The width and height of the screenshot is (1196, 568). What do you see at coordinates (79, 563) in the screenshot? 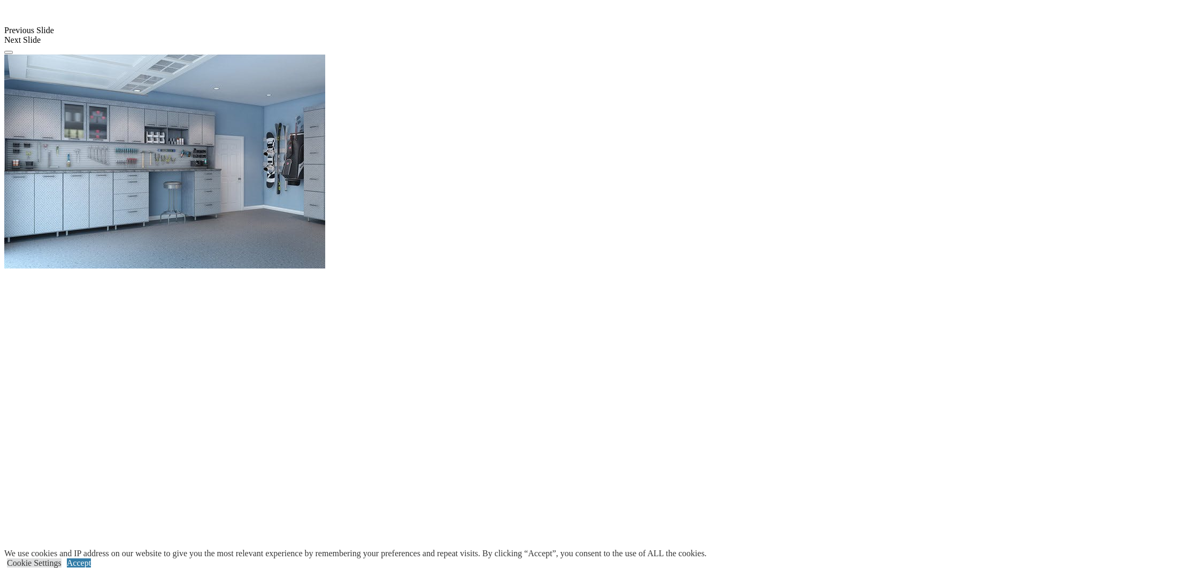
I see `a: Accept` at bounding box center [79, 563].